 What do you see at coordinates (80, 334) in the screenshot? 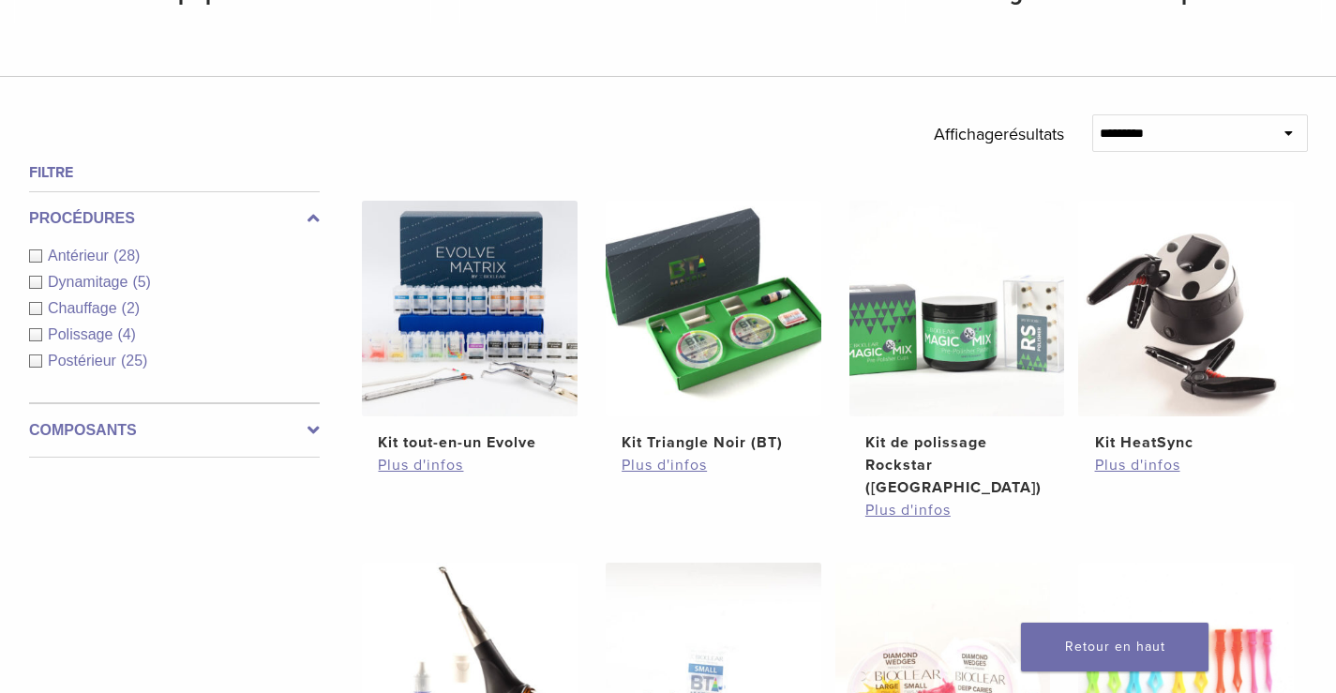
I see `font: Polissage` at bounding box center [80, 334].